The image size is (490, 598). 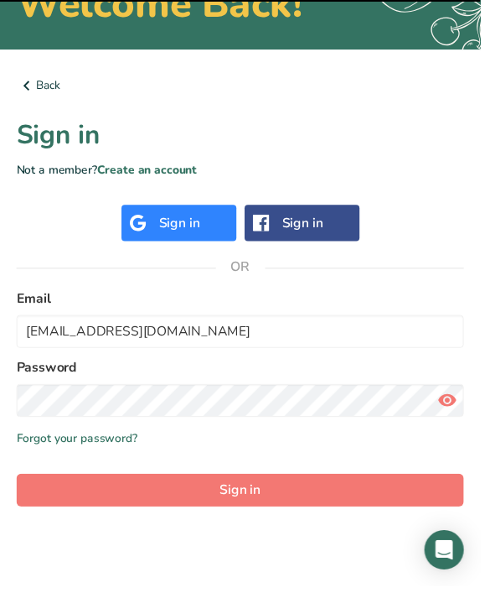 What do you see at coordinates (245, 304) in the screenshot?
I see `label: Email` at bounding box center [245, 304].